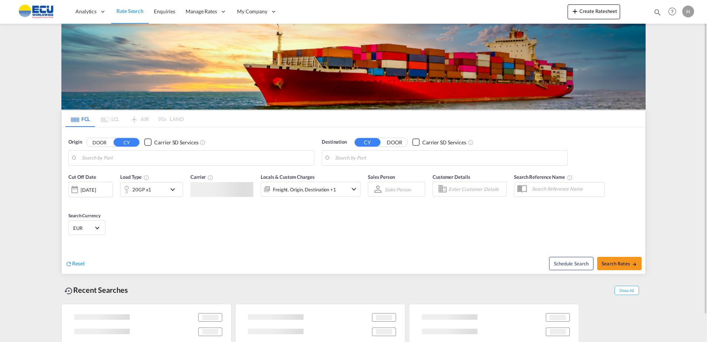 Image resolution: width=707 pixels, height=342 pixels. I want to click on span: Search Currency, so click(84, 215).